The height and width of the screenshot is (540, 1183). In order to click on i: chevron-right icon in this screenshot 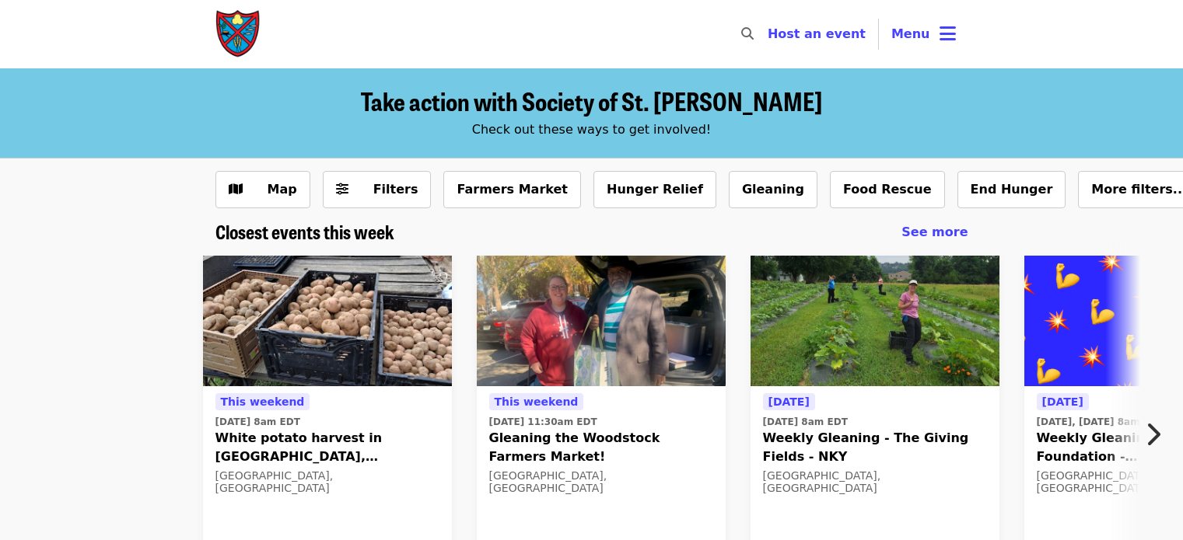, I will do `click(1152, 435)`.